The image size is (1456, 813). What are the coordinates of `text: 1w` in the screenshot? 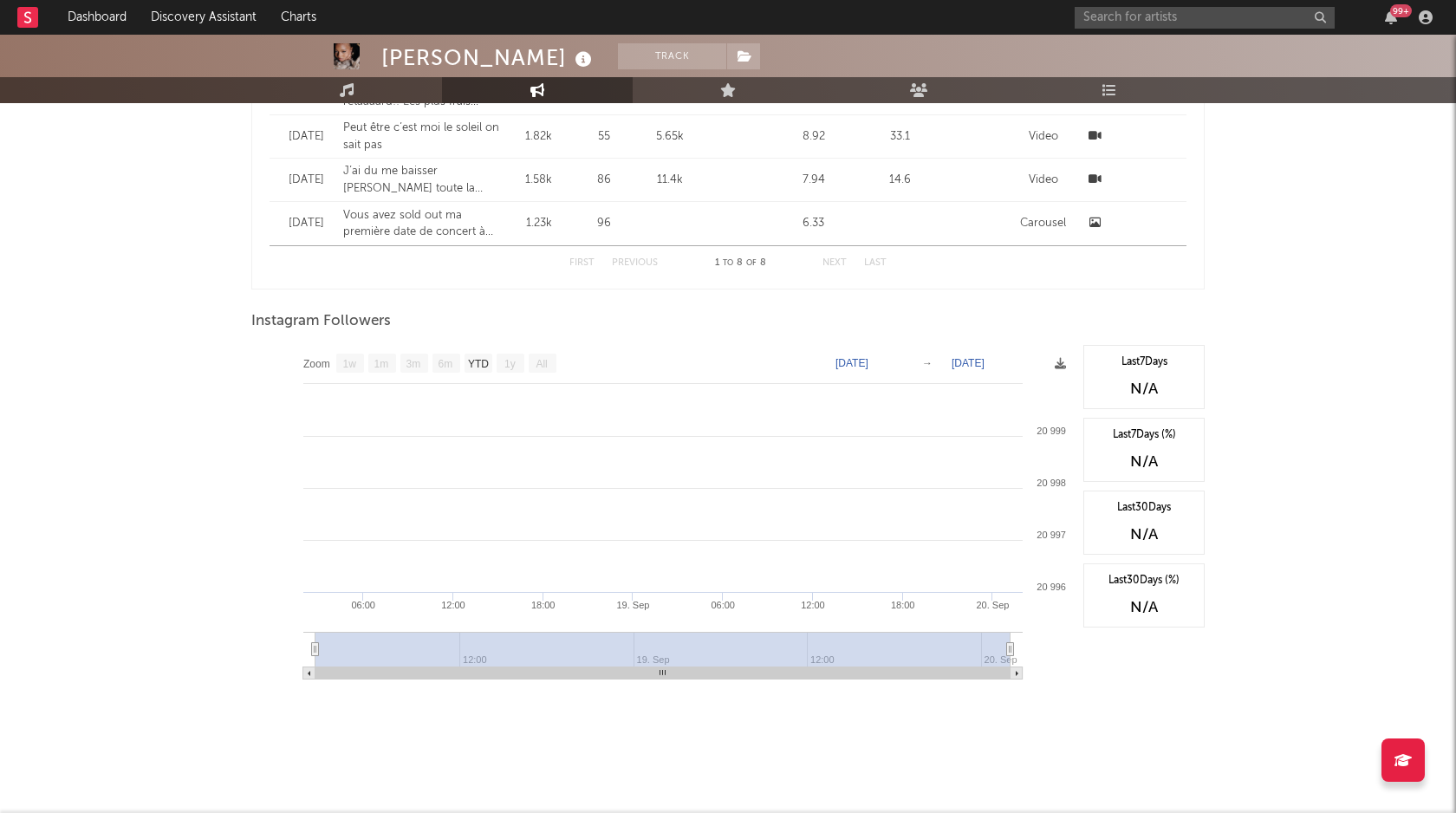 It's located at (350, 364).